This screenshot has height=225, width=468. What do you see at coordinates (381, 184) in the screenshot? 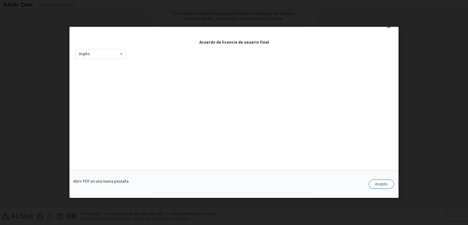
I see `font: Acepto` at bounding box center [381, 184].